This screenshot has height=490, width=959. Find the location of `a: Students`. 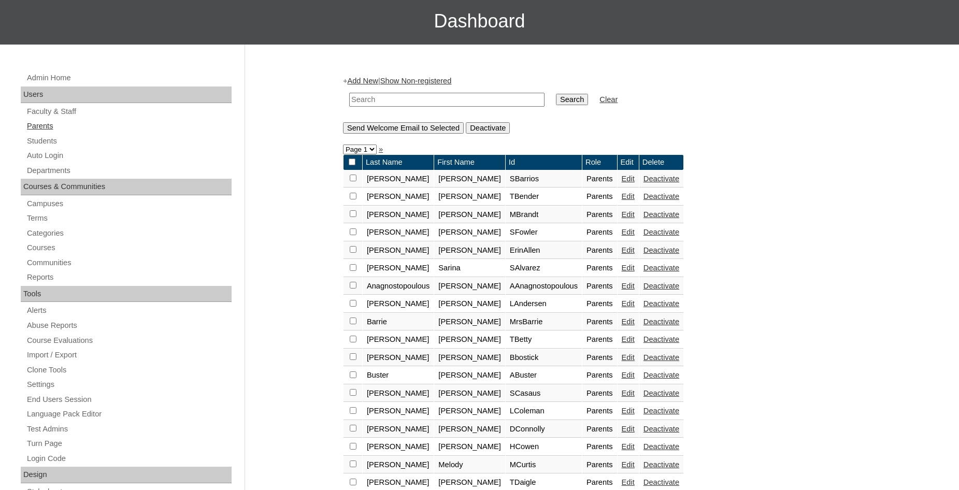

a: Students is located at coordinates (129, 141).